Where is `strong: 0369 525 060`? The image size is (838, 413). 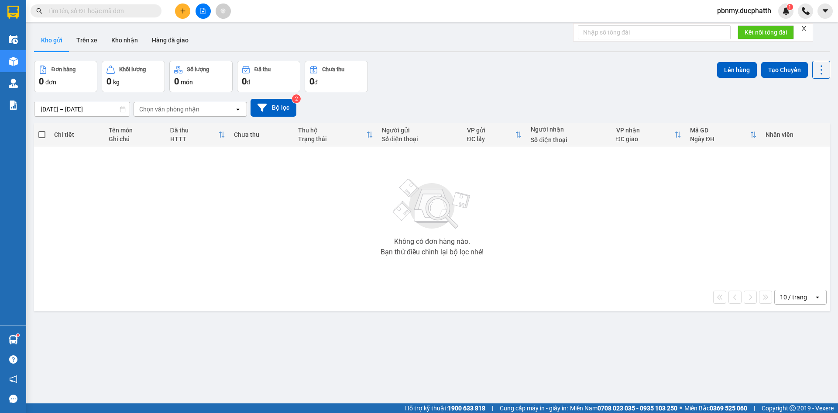
strong: 0369 525 060 is located at coordinates (729, 408).